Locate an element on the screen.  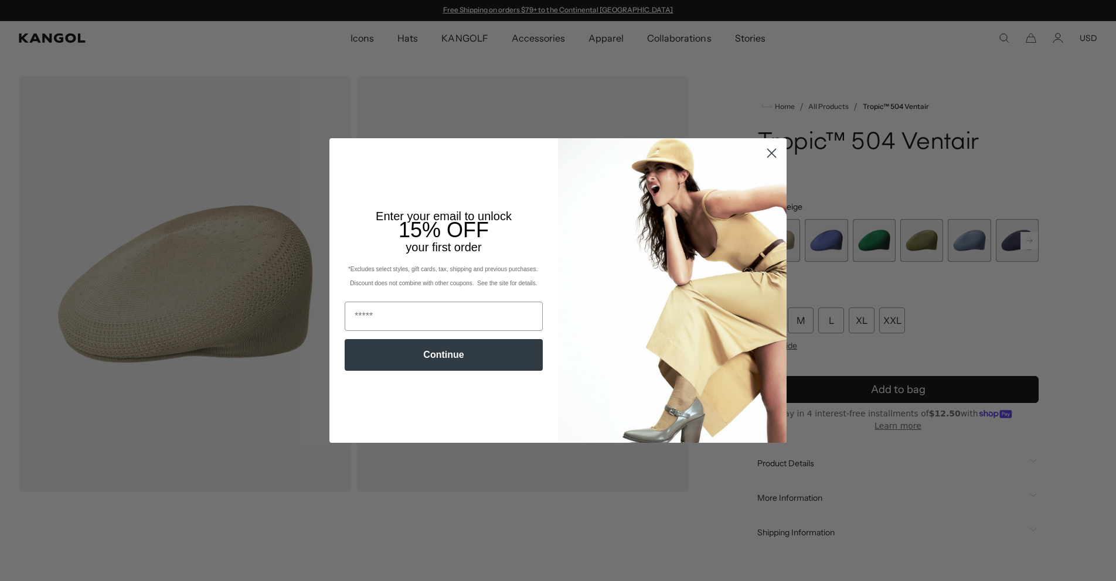
span: *Excludes select styles, gift cards, tax, shipping and previous purchases. Discount does not comb... is located at coordinates (444, 276).